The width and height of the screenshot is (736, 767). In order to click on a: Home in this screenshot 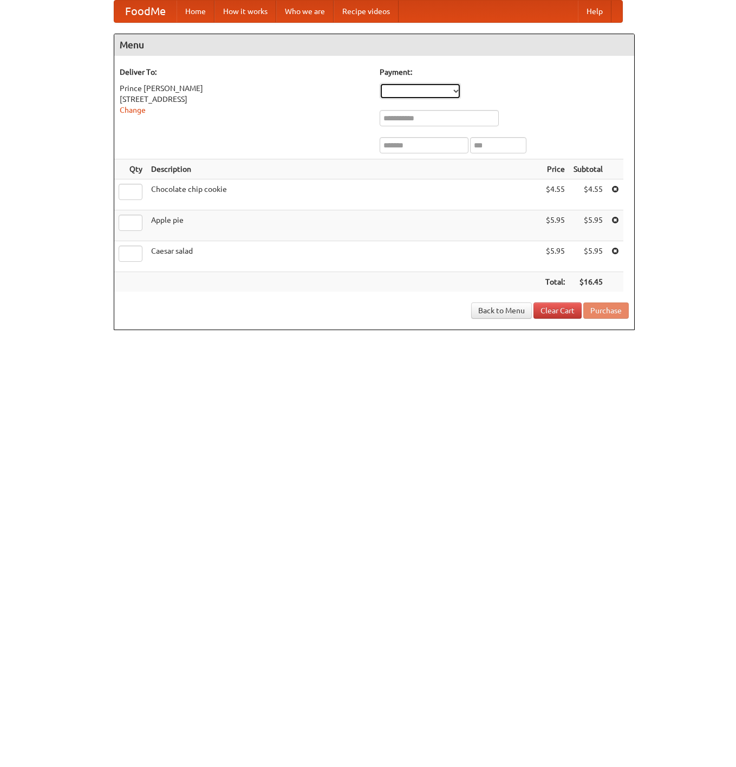, I will do `click(196, 11)`.